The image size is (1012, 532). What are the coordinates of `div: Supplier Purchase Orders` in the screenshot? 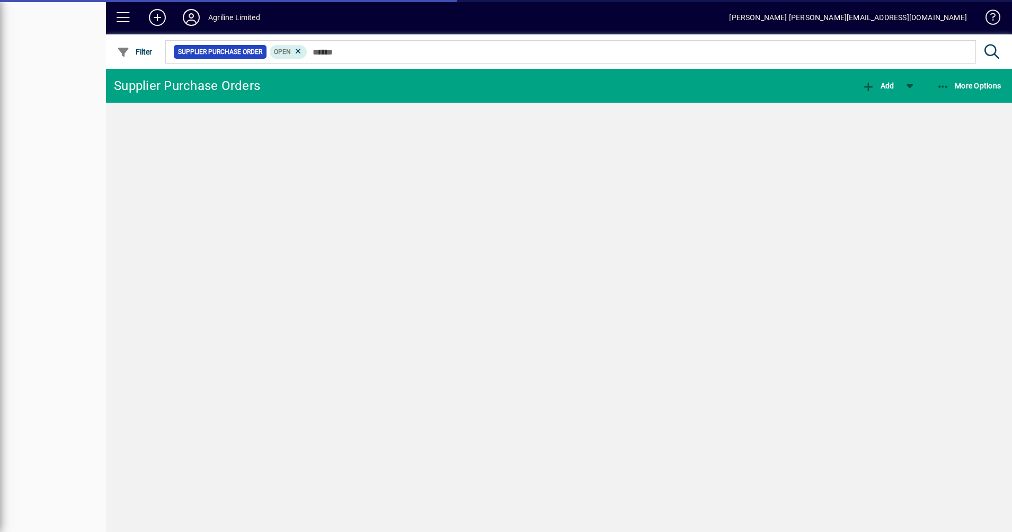 It's located at (187, 86).